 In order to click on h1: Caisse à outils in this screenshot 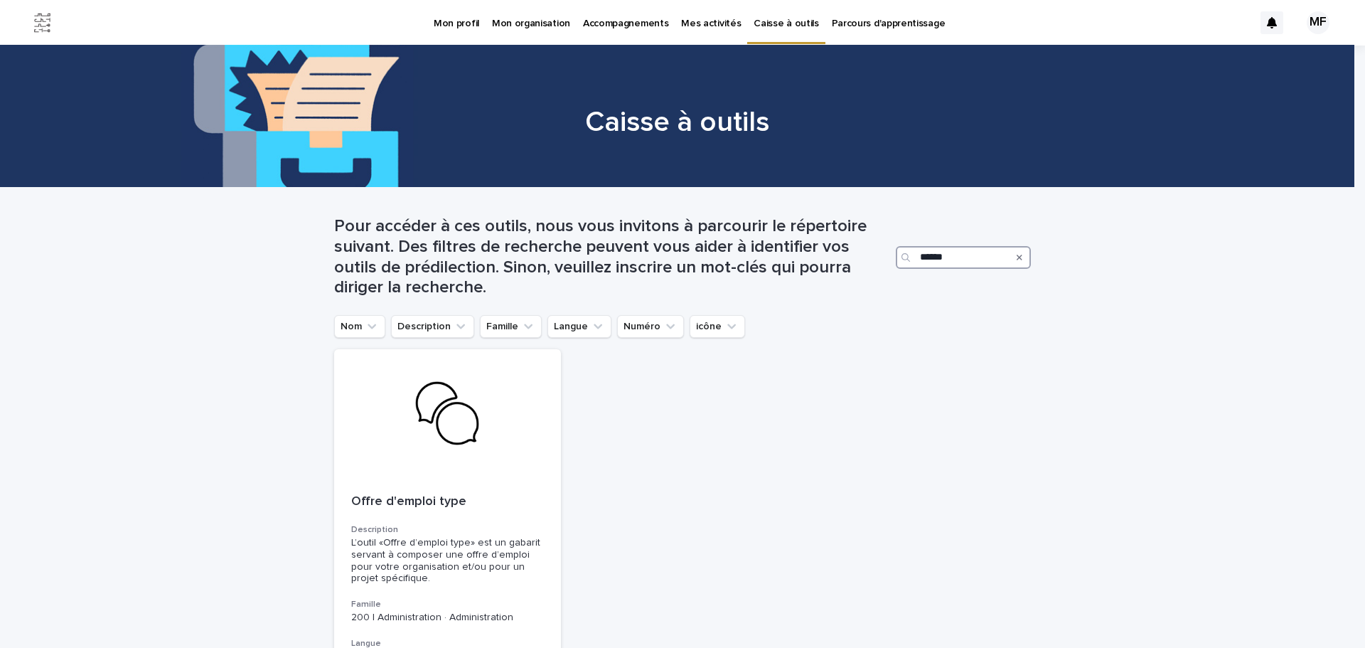, I will do `click(678, 122)`.